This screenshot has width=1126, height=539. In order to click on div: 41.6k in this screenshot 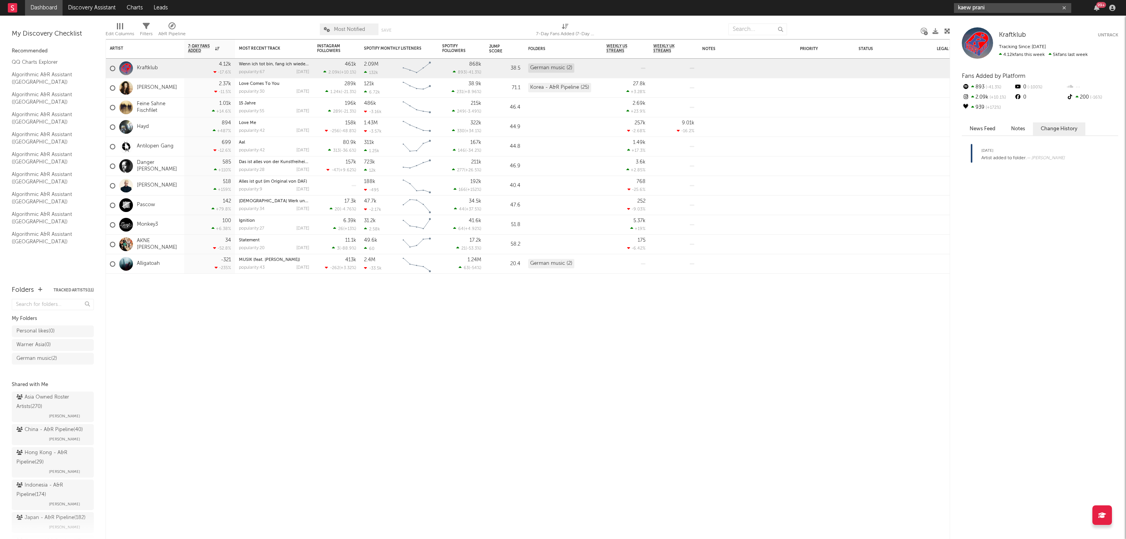, I will do `click(475, 220)`.